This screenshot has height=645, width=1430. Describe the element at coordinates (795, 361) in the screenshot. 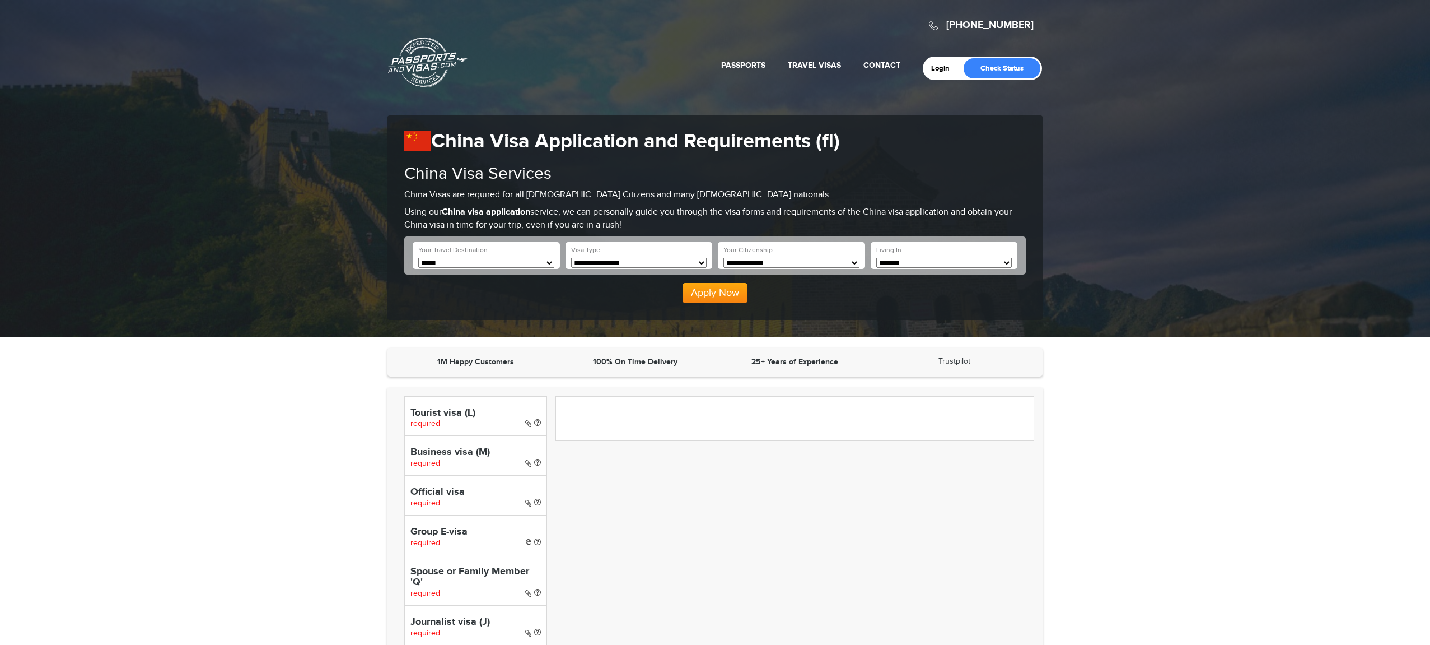

I see `strong: 25+ Years of Experience` at that location.